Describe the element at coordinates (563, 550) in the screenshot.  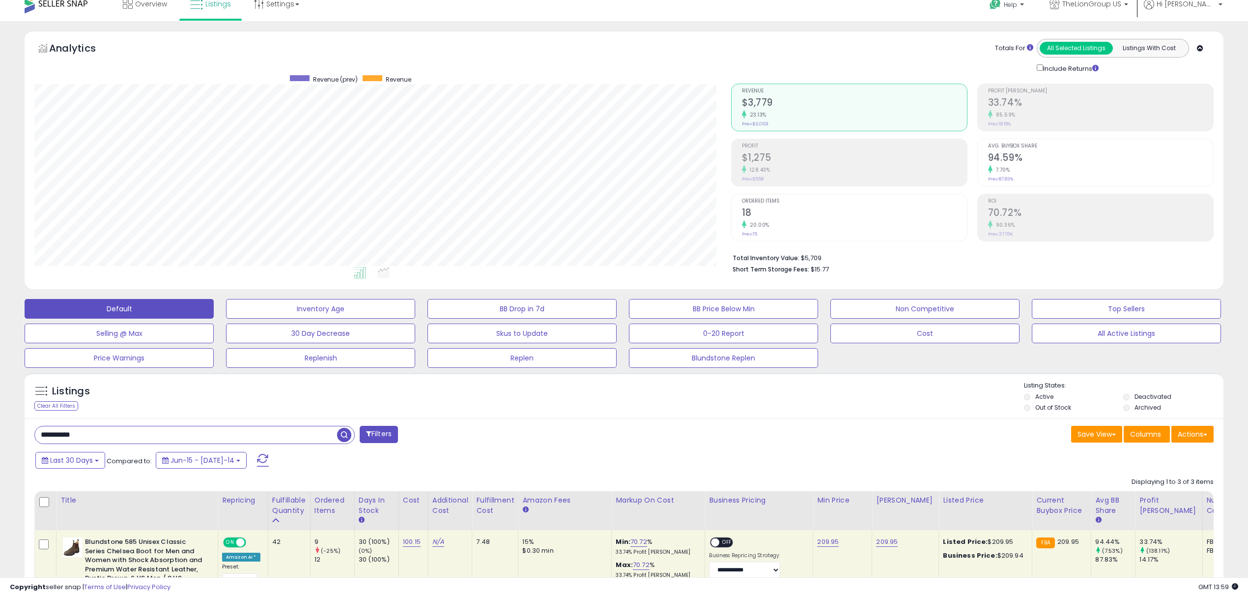
I see `div: $0.30 min` at that location.